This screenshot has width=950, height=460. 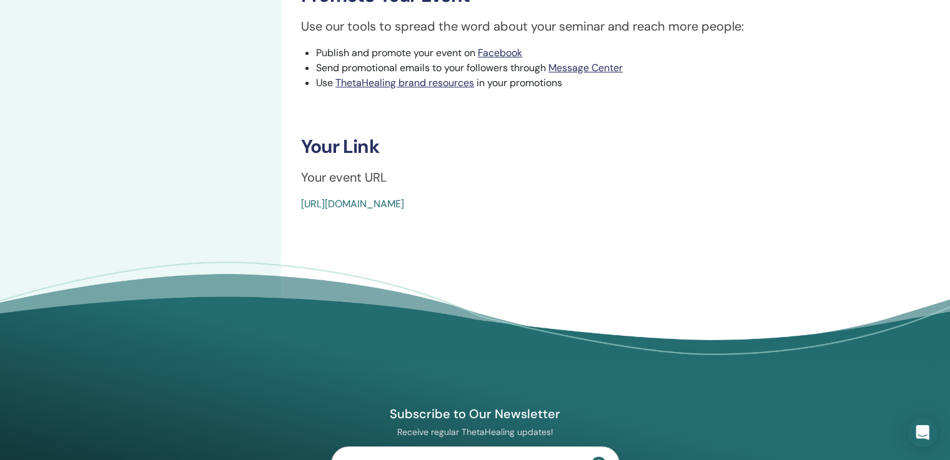 What do you see at coordinates (598, 26) in the screenshot?
I see `p: Use our tools to spread the word about your seminar and reach more people:` at bounding box center [598, 26].